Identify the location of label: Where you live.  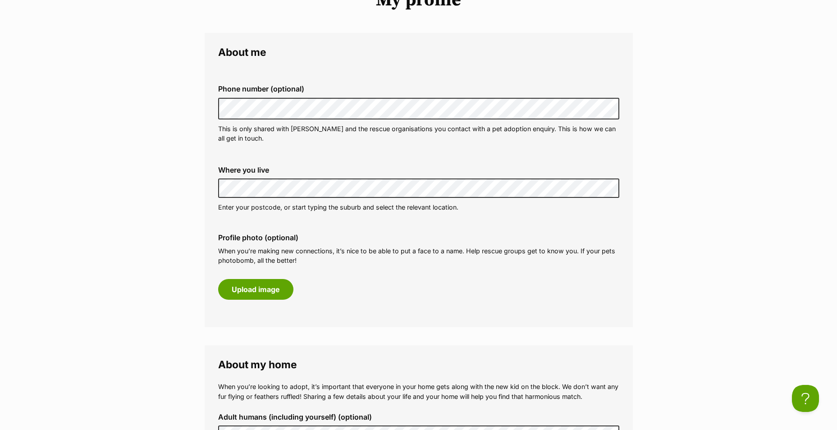
(419, 170).